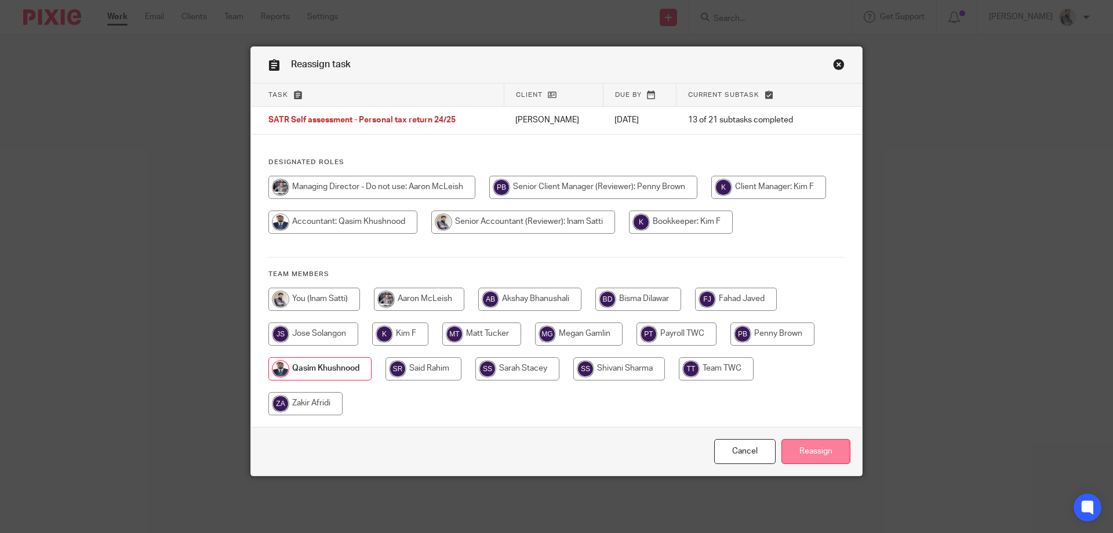 The width and height of the screenshot is (1113, 533). I want to click on span: Reassign task, so click(320, 64).